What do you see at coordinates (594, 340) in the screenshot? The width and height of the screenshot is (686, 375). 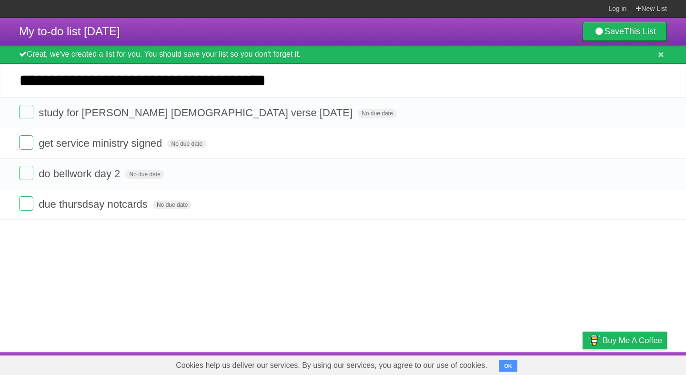 I see `img: Buy me a coffee` at bounding box center [594, 340].